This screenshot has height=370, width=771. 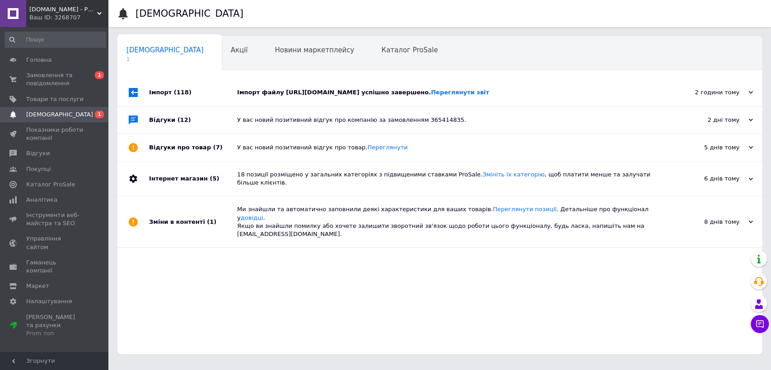 I want to click on div: 18 позиції розміщено у загальних категоріях з підвищеними ставками ProSale. , щоб платити менше т..., so click(x=450, y=179).